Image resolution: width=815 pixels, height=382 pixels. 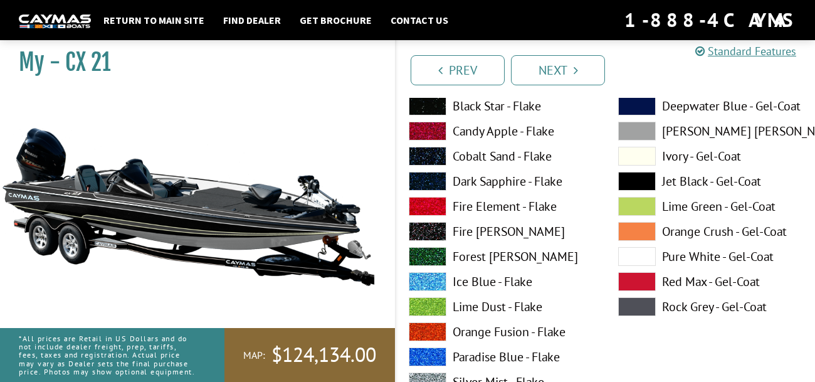 What do you see at coordinates (710, 20) in the screenshot?
I see `div: 1-888-4CAYMAS` at bounding box center [710, 20].